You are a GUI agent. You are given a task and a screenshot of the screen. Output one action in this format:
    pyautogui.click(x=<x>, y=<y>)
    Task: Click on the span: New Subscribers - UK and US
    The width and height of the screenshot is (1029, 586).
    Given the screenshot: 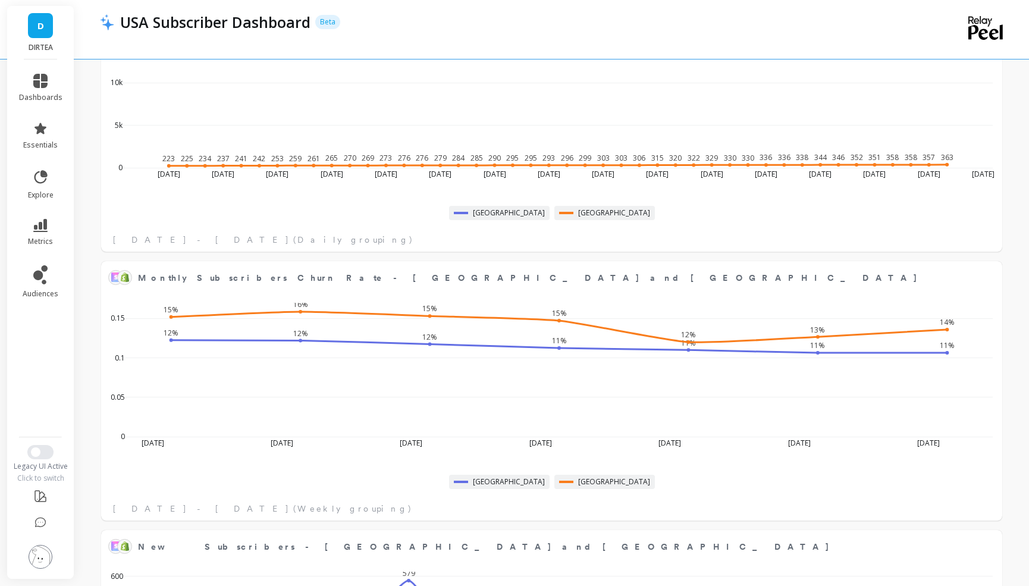 What is the action you would take?
    pyautogui.click(x=547, y=547)
    